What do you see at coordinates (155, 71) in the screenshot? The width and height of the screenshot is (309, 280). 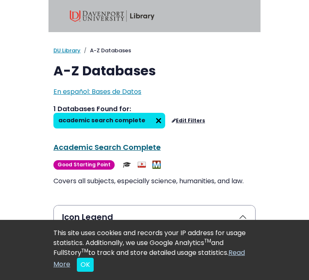 I see `h1: A-Z Databases` at bounding box center [155, 71].